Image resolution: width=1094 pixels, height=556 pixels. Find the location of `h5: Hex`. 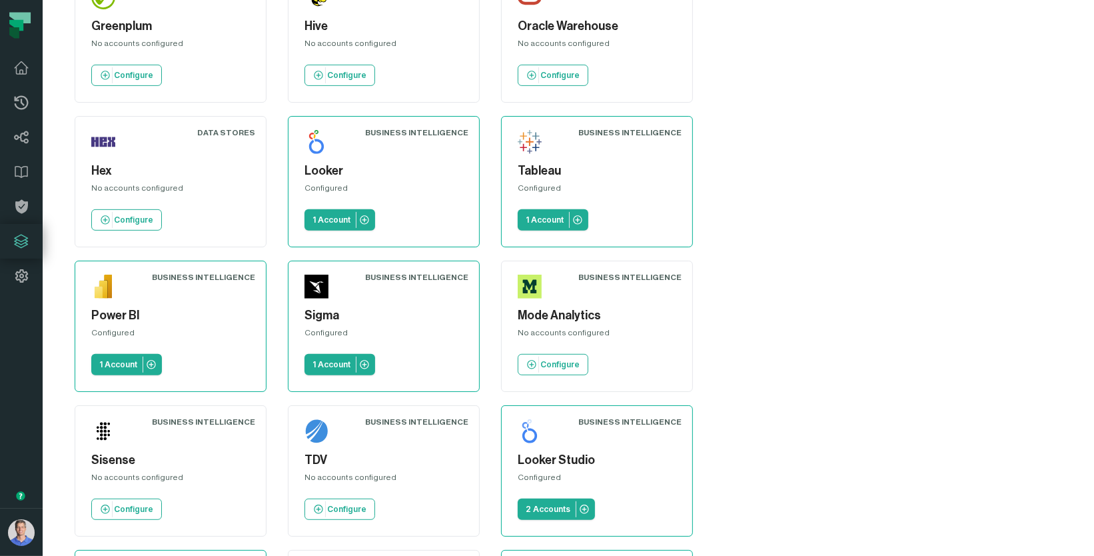

h5: Hex is located at coordinates (171, 171).